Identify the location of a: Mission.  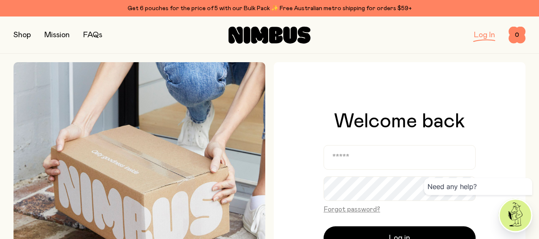
(57, 35).